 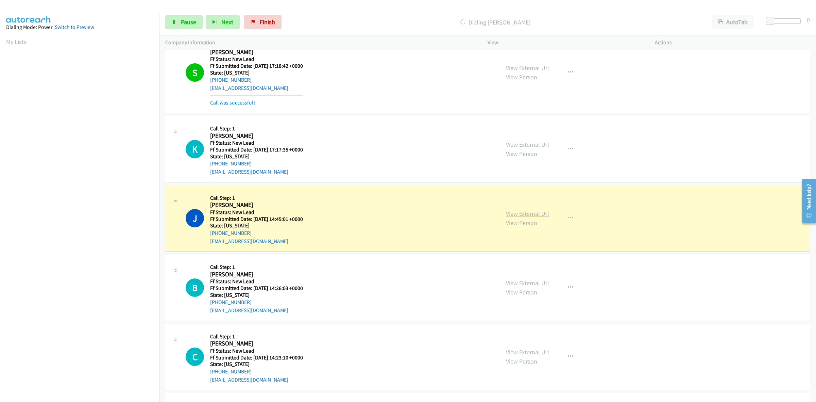 I want to click on a: My Lists, so click(x=16, y=42).